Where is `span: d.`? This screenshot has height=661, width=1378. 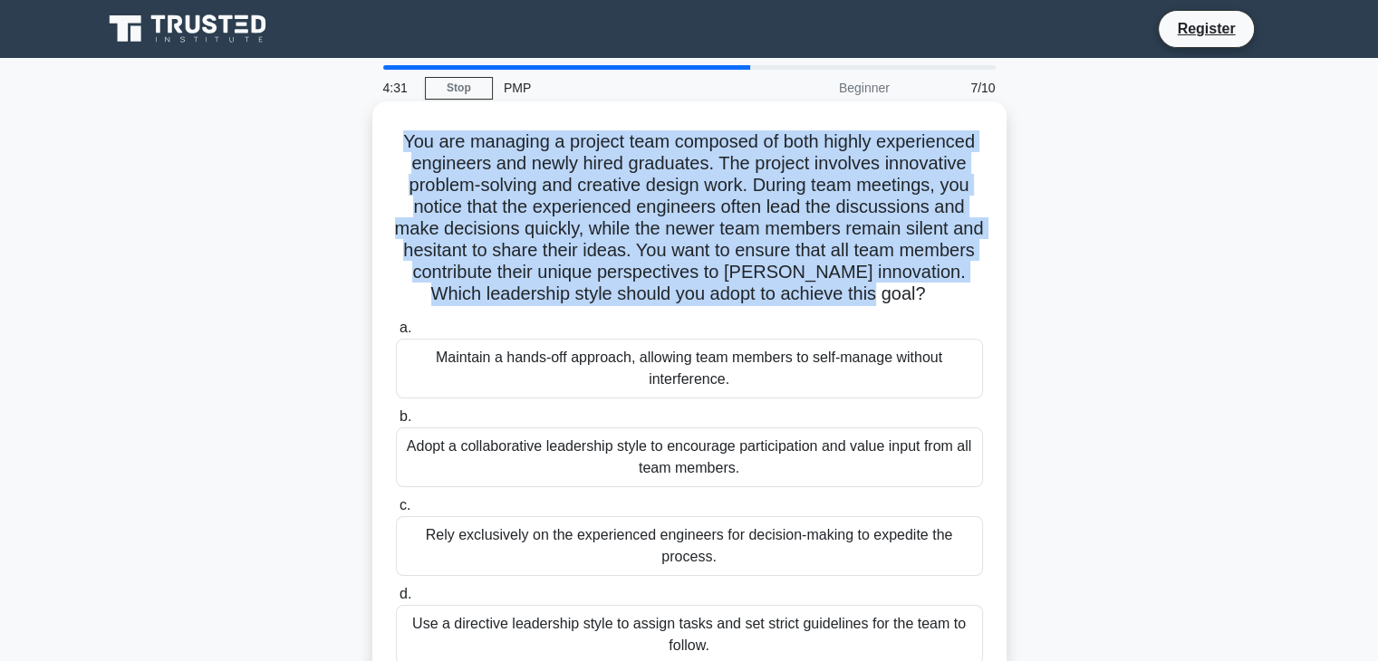 span: d. is located at coordinates (405, 593).